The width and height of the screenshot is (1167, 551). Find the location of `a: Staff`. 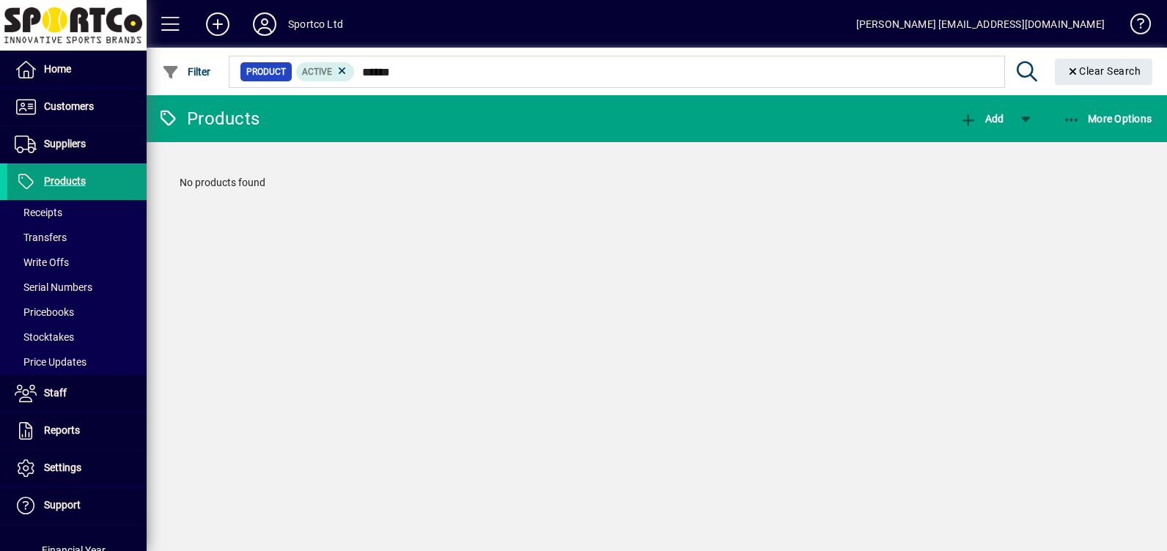

a: Staff is located at coordinates (77, 394).